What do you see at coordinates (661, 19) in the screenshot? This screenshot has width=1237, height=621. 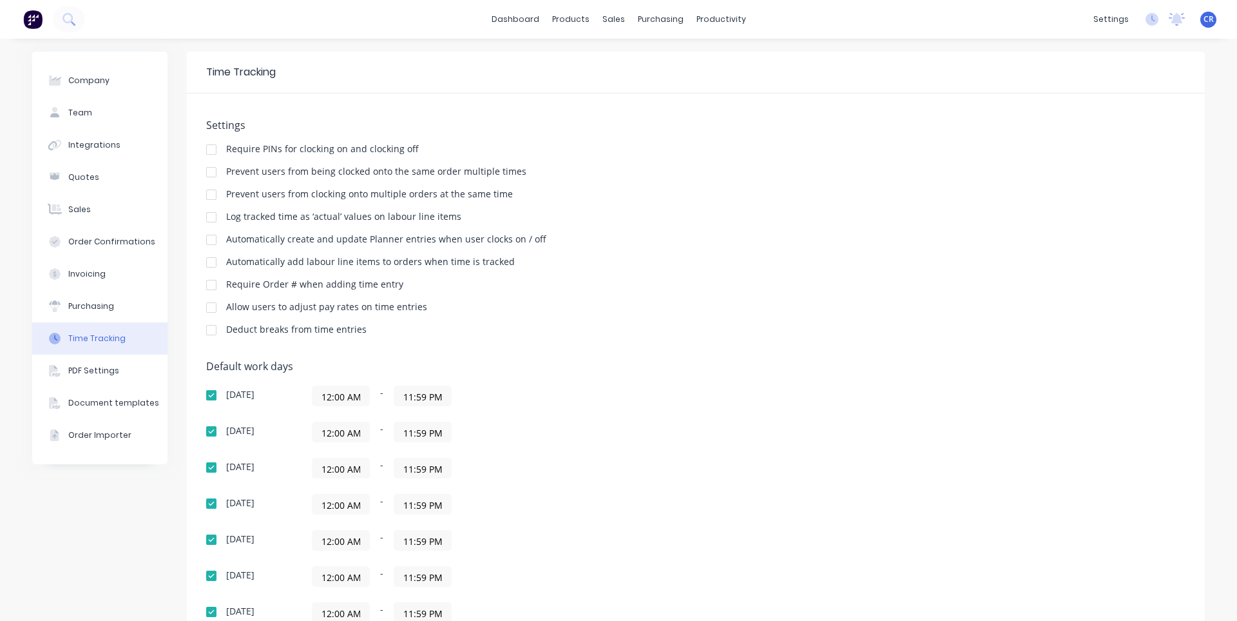 I see `div: purchasing` at bounding box center [661, 19].